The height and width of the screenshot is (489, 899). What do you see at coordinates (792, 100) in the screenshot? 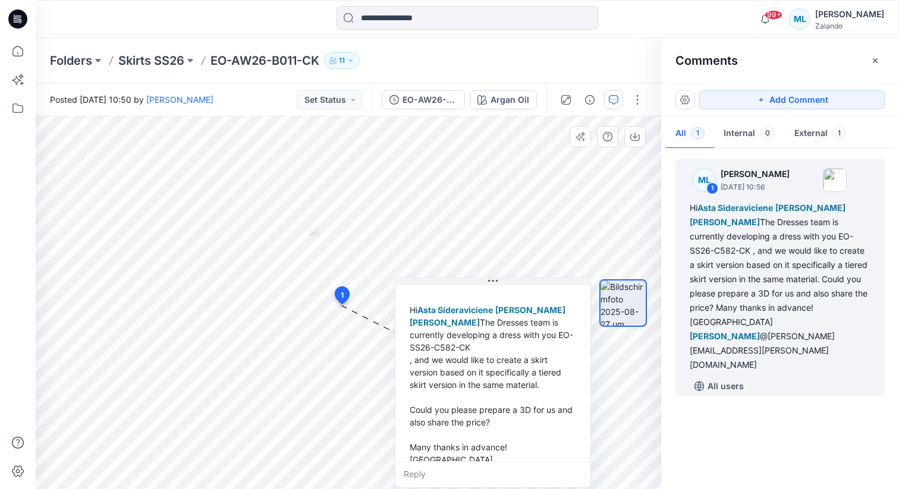
I see `button: Add Comment` at bounding box center [792, 100].